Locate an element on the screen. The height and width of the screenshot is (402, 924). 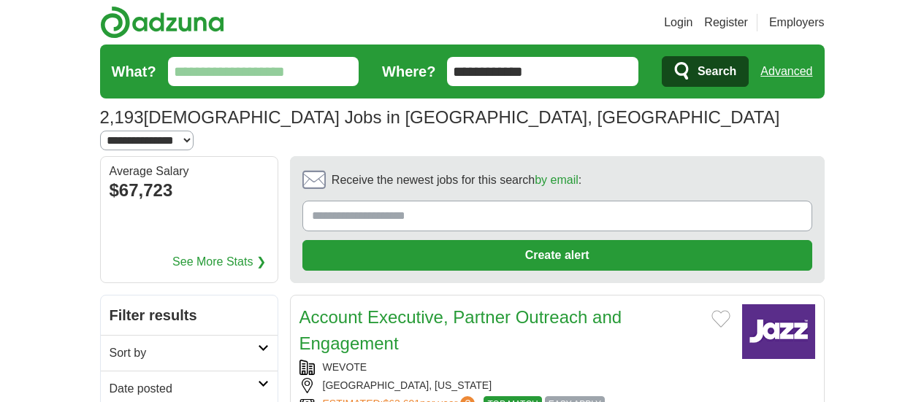
img: Company logo is located at coordinates (778, 331).